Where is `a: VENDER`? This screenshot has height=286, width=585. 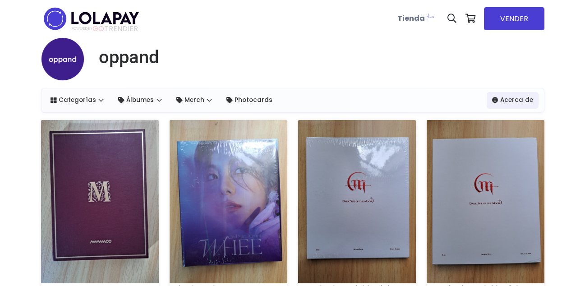 a: VENDER is located at coordinates (514, 18).